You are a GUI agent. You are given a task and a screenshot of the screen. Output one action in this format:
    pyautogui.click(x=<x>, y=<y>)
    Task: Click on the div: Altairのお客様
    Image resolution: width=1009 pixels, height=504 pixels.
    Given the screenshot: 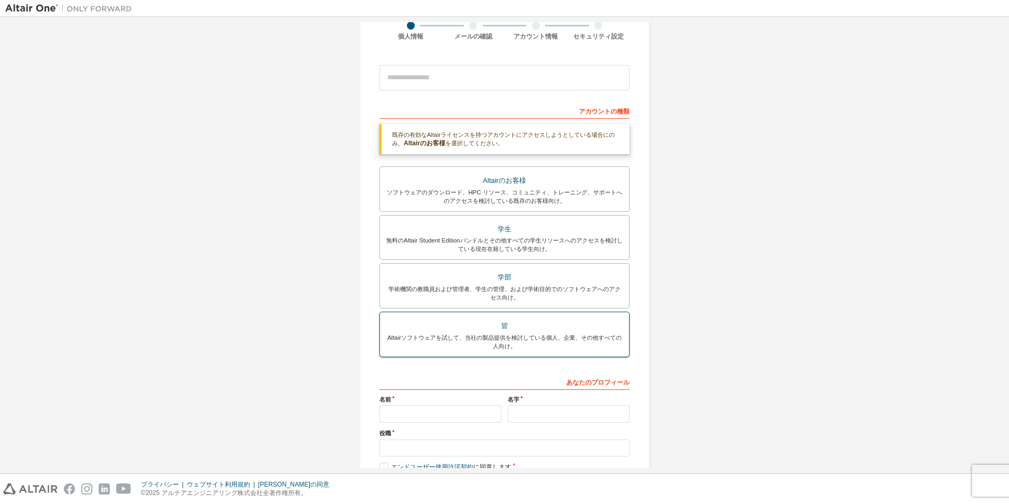 What is the action you would take?
    pyautogui.click(x=505, y=181)
    